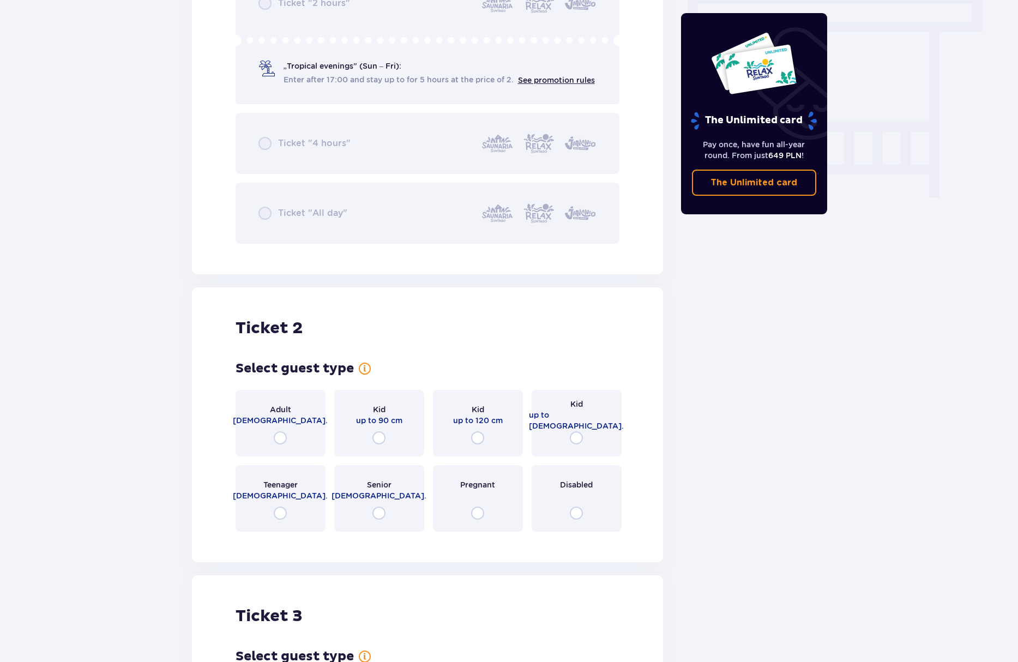 Image resolution: width=1018 pixels, height=662 pixels. I want to click on span: up to 90 cm, so click(379, 420).